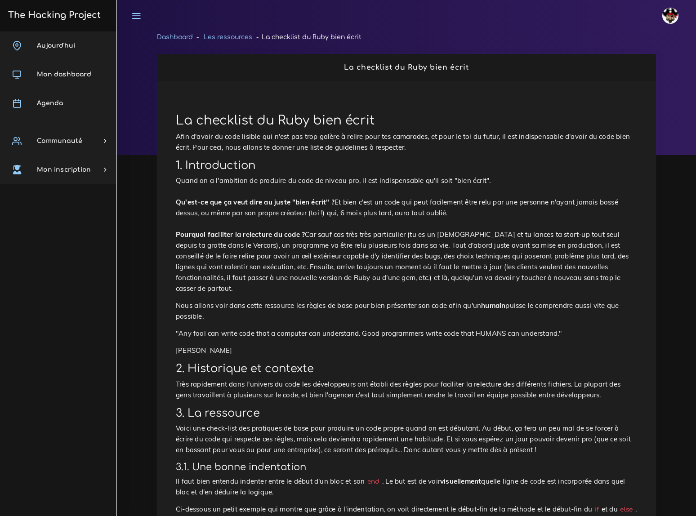 The width and height of the screenshot is (696, 516). I want to click on h2: 2. Historique et contexte, so click(406, 369).